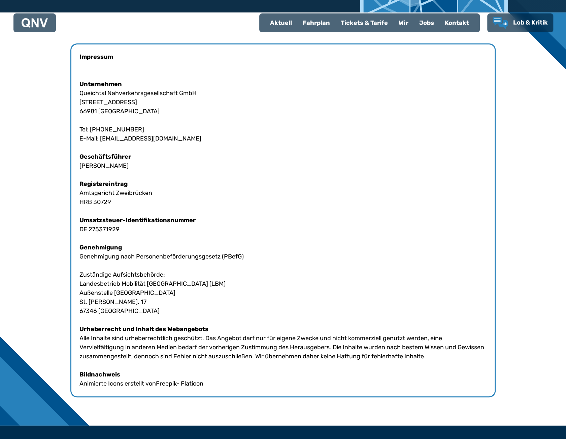 This screenshot has height=439, width=566. What do you see at coordinates (283, 57) in the screenshot?
I see `h4: Impressum` at bounding box center [283, 57].